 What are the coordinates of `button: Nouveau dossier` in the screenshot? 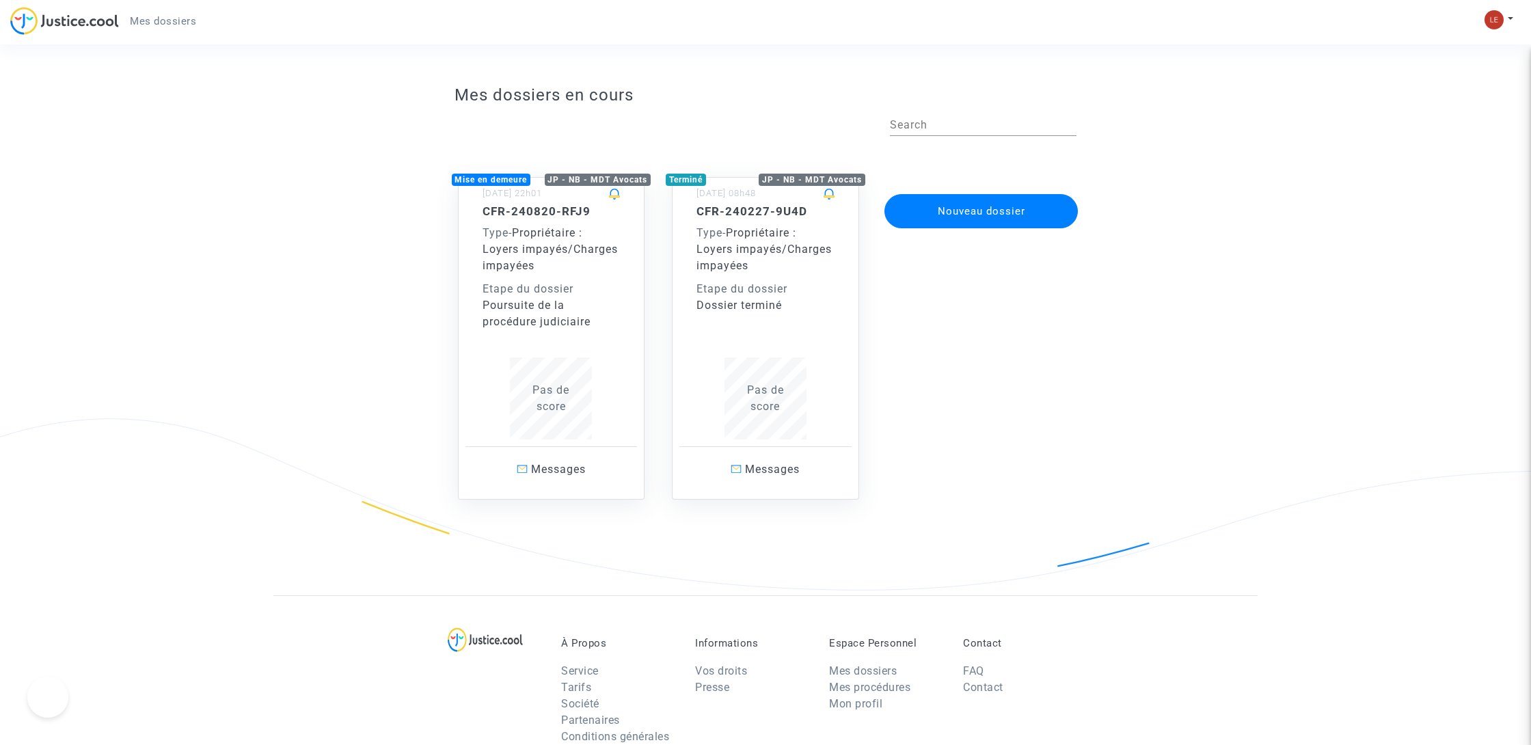 It's located at (981, 211).